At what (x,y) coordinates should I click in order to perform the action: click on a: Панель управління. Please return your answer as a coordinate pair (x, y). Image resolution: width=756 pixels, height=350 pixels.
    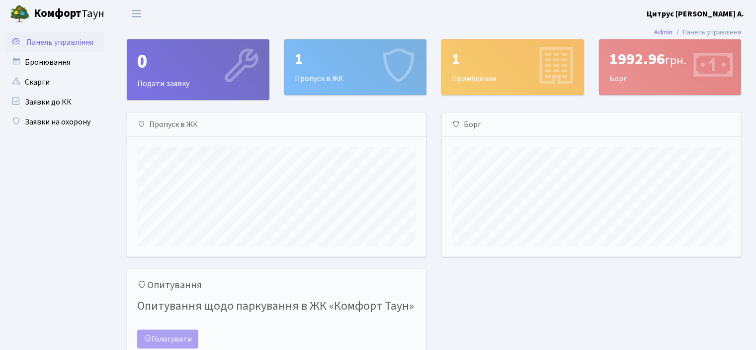
    Looking at the image, I should click on (55, 42).